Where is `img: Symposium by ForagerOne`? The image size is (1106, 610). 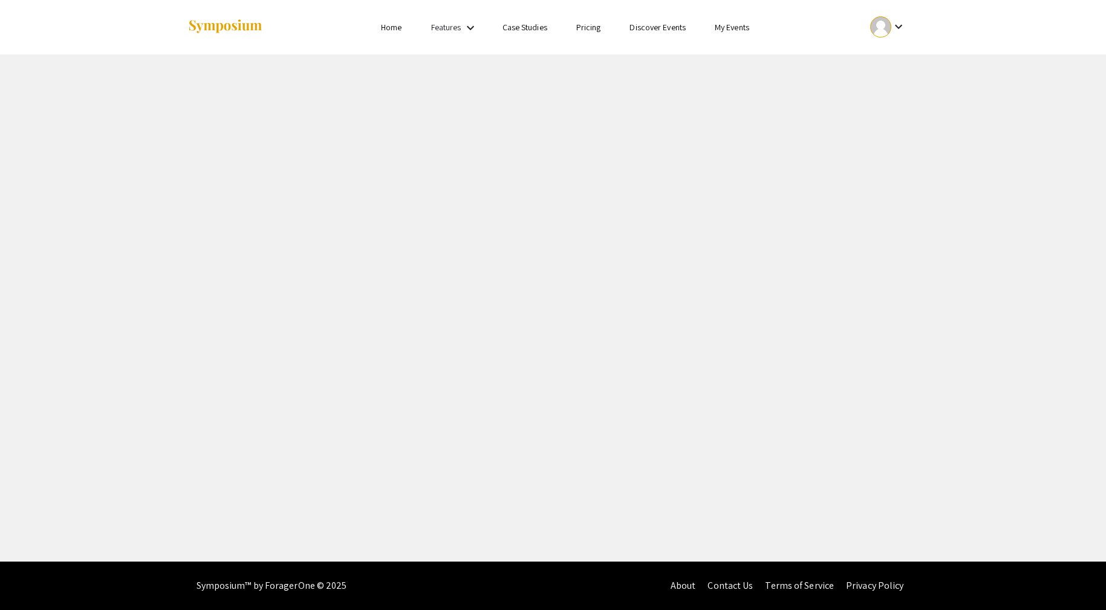
img: Symposium by ForagerOne is located at coordinates (225, 27).